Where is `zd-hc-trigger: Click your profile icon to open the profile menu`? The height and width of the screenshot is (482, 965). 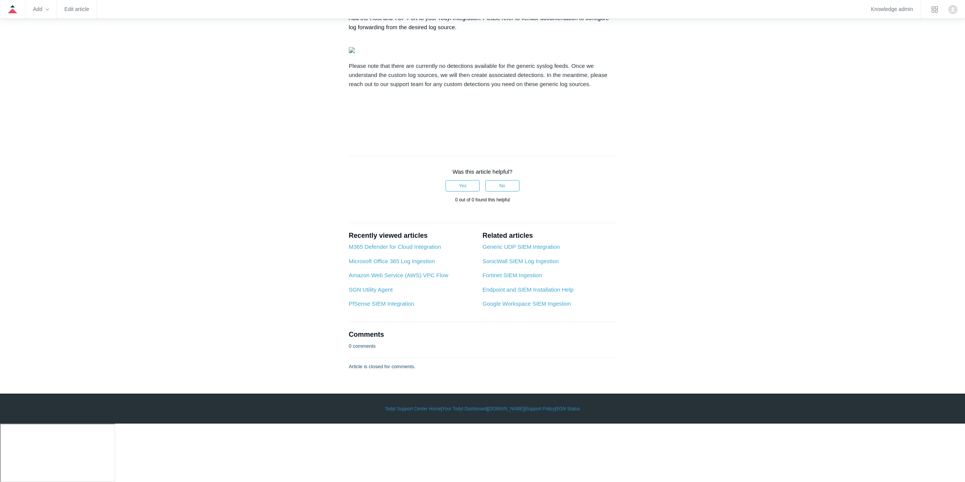 zd-hc-trigger: Click your profile icon to open the profile menu is located at coordinates (952, 9).